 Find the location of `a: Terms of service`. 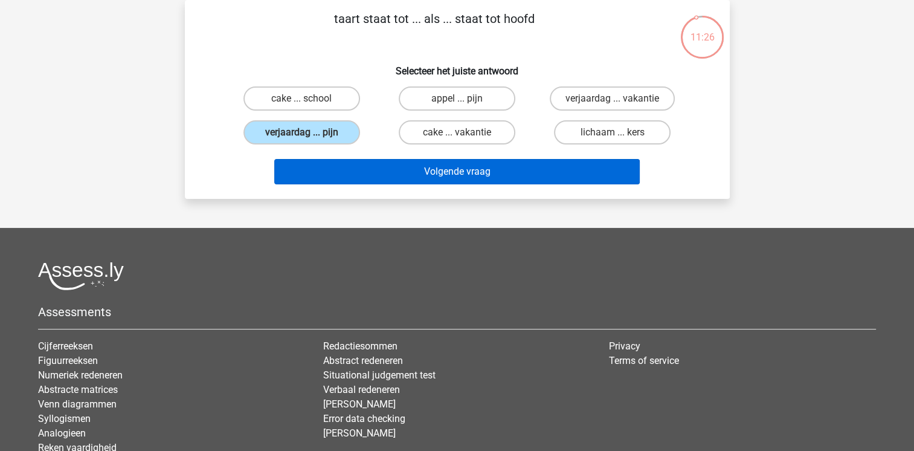

a: Terms of service is located at coordinates (644, 360).